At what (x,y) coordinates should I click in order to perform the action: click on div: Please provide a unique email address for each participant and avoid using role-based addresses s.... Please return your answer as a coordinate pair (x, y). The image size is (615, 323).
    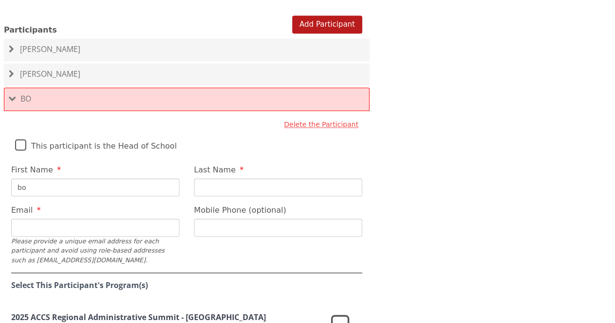
    Looking at the image, I should click on (95, 251).